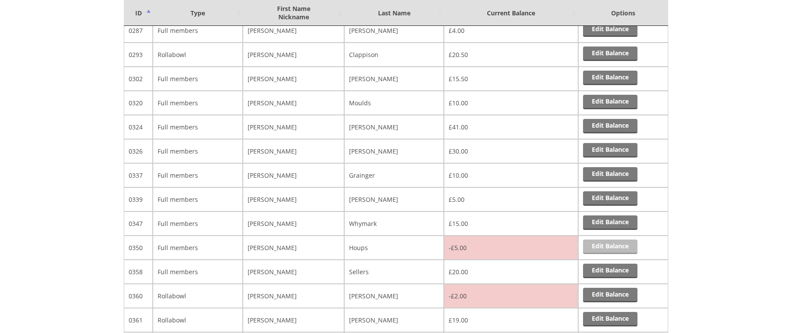 This screenshot has height=333, width=792. I want to click on td: 0302, so click(138, 79).